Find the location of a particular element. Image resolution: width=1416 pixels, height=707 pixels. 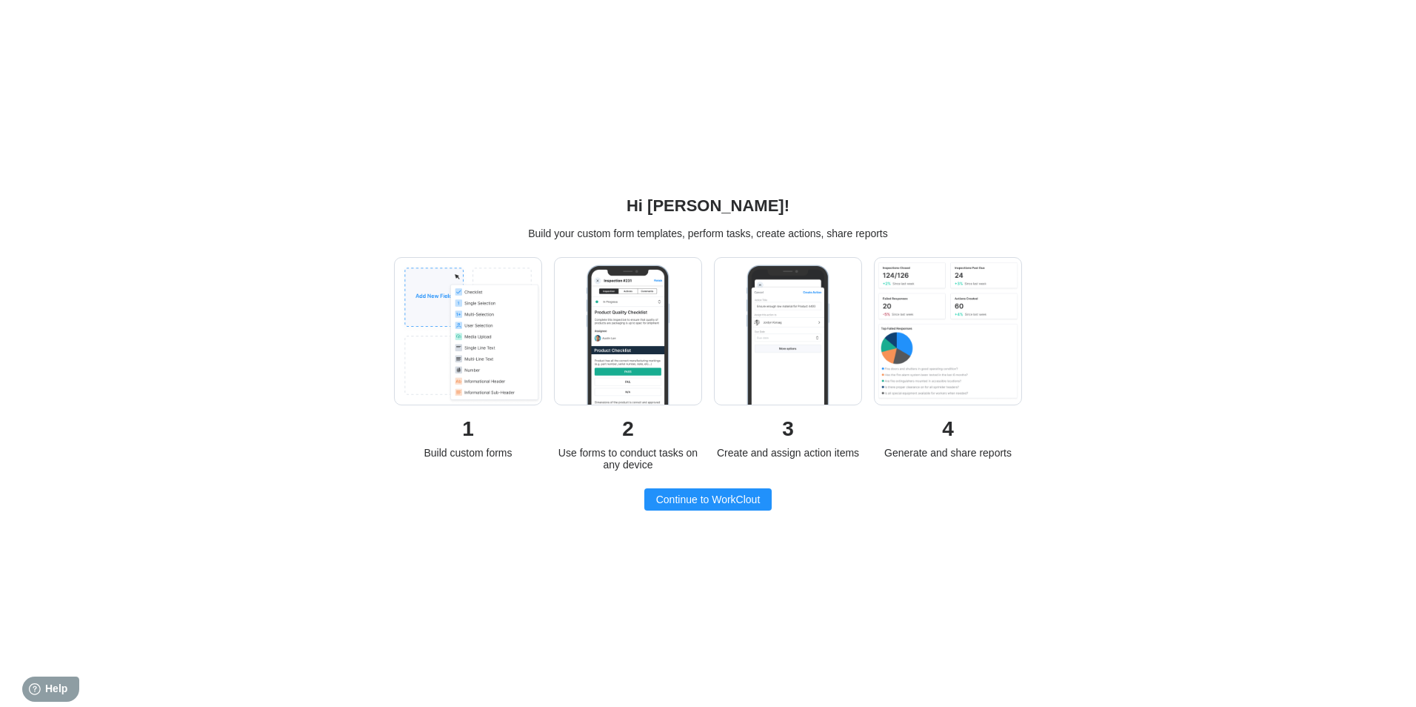

div: 1 is located at coordinates (468, 429).